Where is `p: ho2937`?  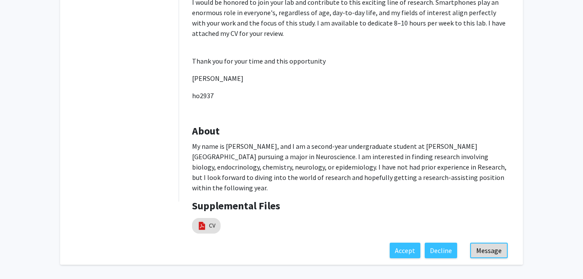 p: ho2937 is located at coordinates (351, 96).